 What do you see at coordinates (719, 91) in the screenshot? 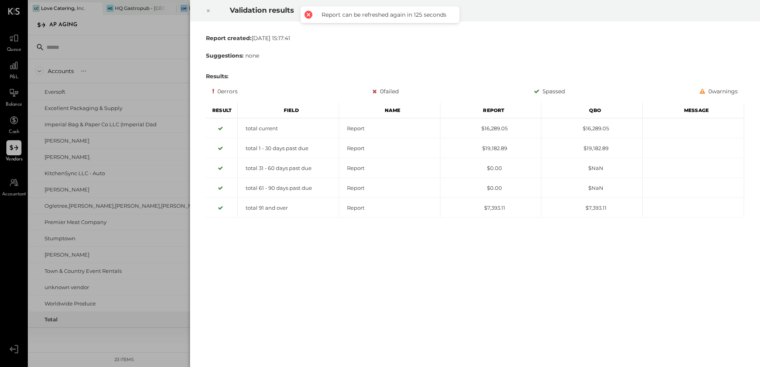
I see `div: 0 warnings` at bounding box center [719, 91].